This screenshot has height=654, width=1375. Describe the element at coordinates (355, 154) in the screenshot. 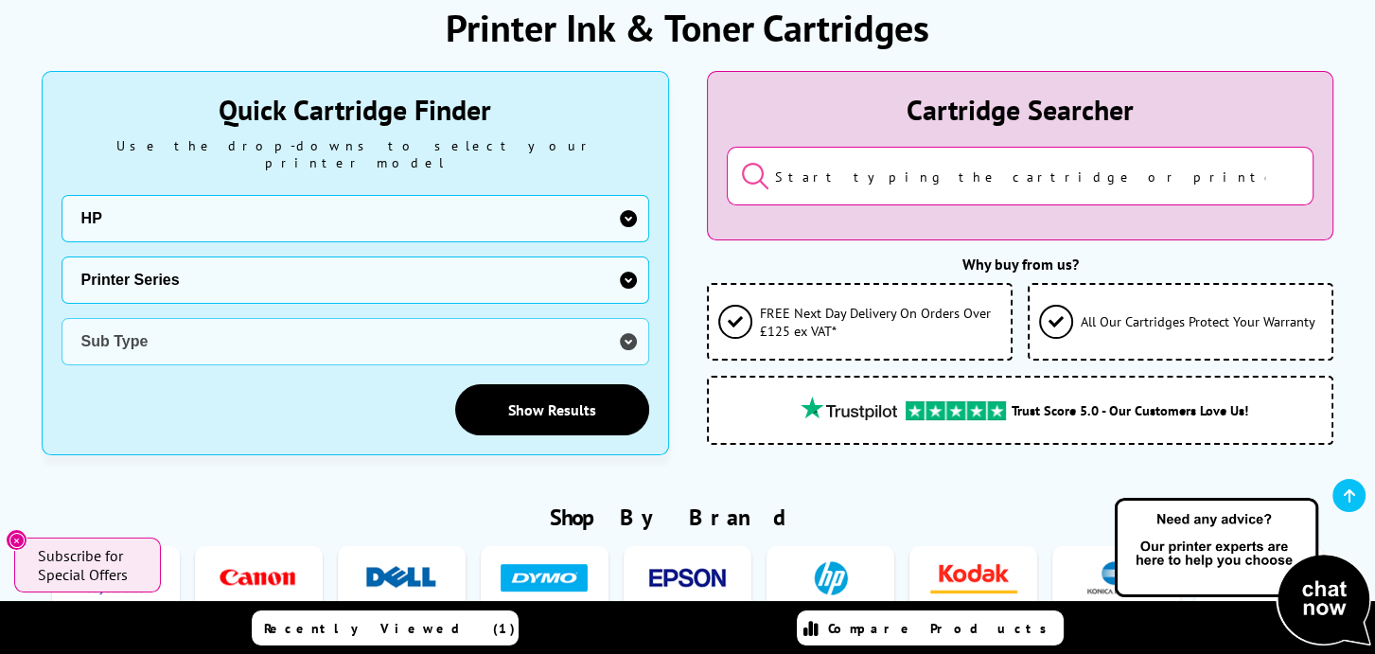

I see `div: Use the drop-downs to select your printer model` at that location.